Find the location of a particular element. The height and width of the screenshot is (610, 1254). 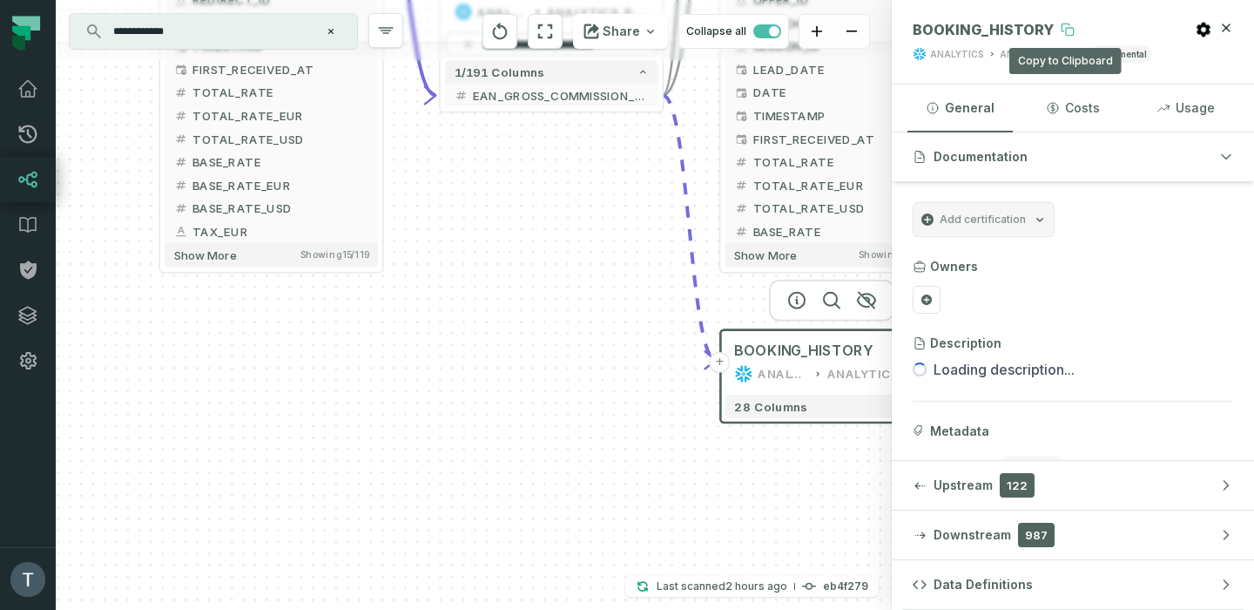

button: Documentation is located at coordinates (1073, 157).